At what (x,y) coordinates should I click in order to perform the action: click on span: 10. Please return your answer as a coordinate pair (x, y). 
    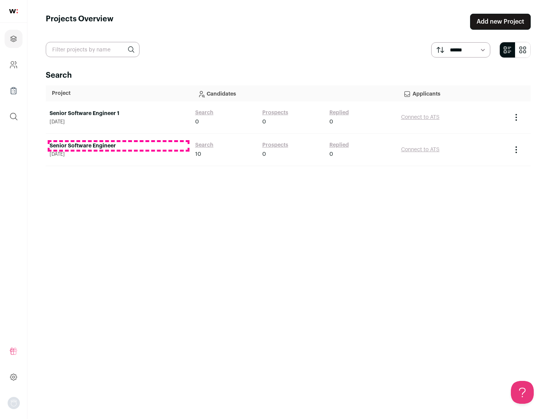
    Looking at the image, I should click on (198, 154).